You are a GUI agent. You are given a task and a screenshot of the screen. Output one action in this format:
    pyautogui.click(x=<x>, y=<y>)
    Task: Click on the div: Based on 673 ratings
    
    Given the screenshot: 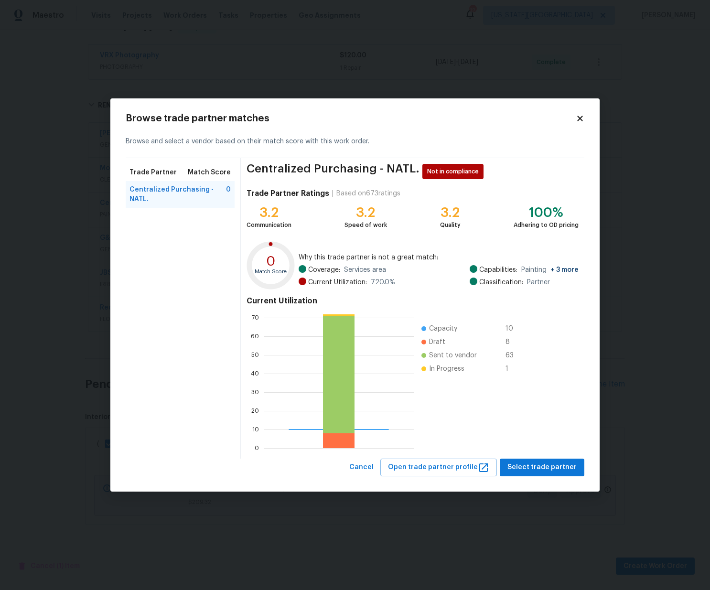 What is the action you would take?
    pyautogui.click(x=368, y=193)
    